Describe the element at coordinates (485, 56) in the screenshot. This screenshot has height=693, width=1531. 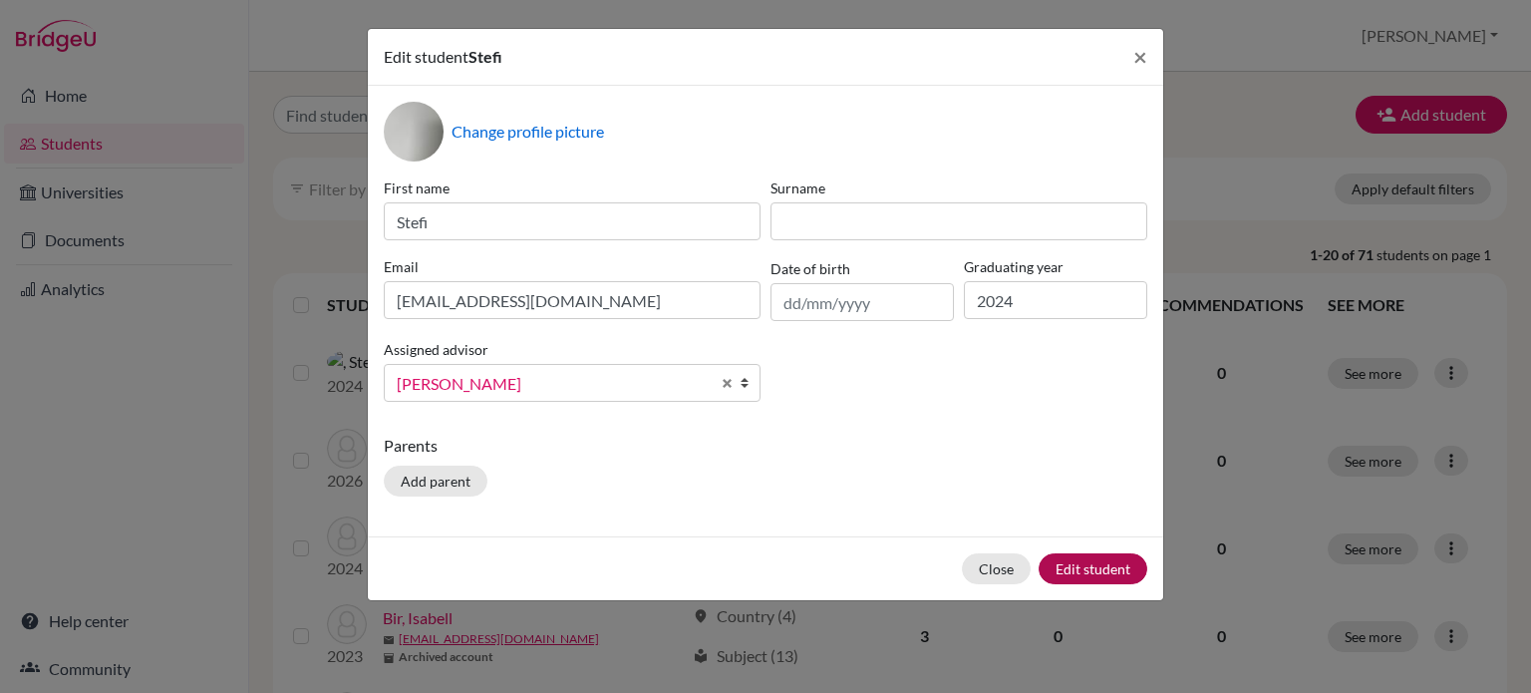
I see `span: Stefi` at that location.